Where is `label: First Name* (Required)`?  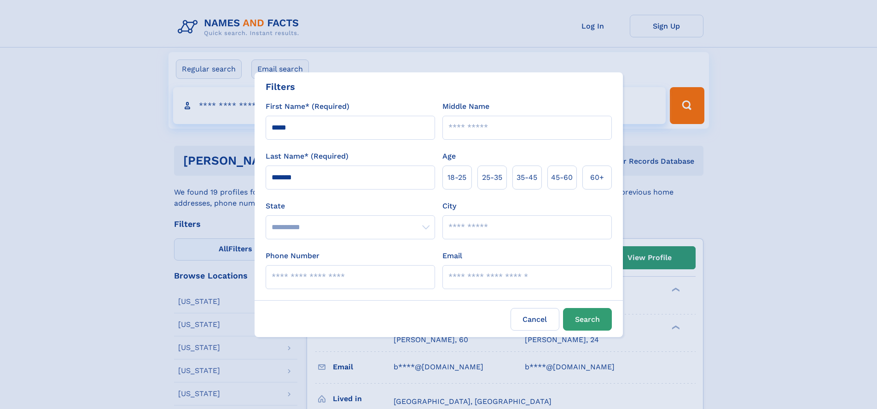 label: First Name* (Required) is located at coordinates (308, 106).